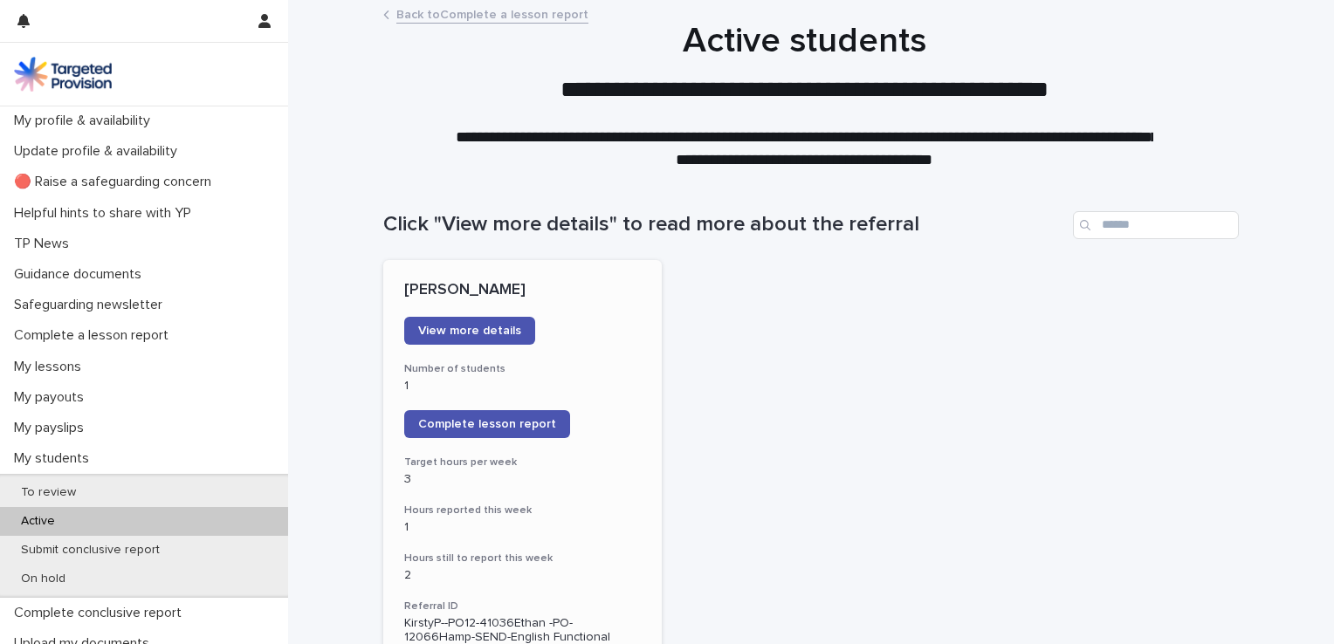  Describe the element at coordinates (492, 13) in the screenshot. I see `a: Back toComplete a lesson report` at that location.